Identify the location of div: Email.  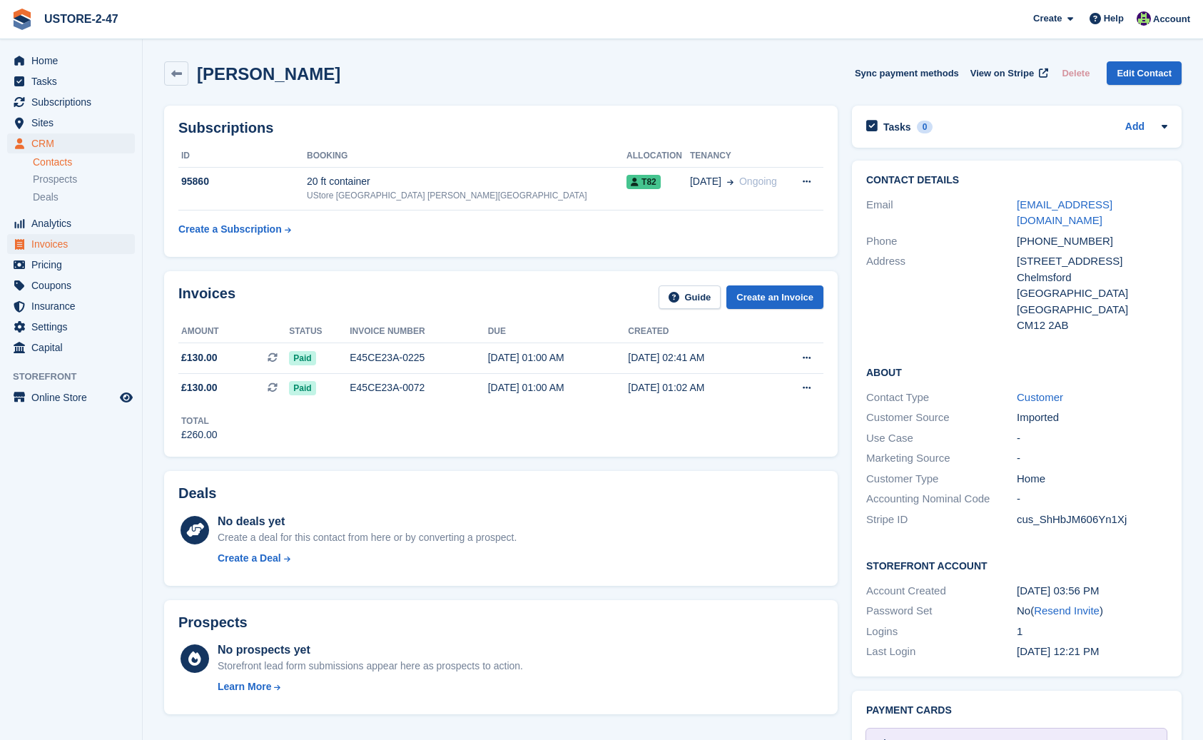
(941, 213).